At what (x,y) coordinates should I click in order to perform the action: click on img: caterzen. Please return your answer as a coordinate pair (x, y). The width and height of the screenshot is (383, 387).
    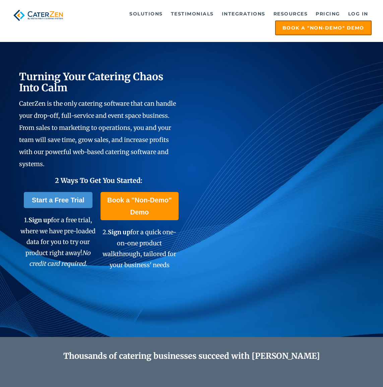
    Looking at the image, I should click on (38, 15).